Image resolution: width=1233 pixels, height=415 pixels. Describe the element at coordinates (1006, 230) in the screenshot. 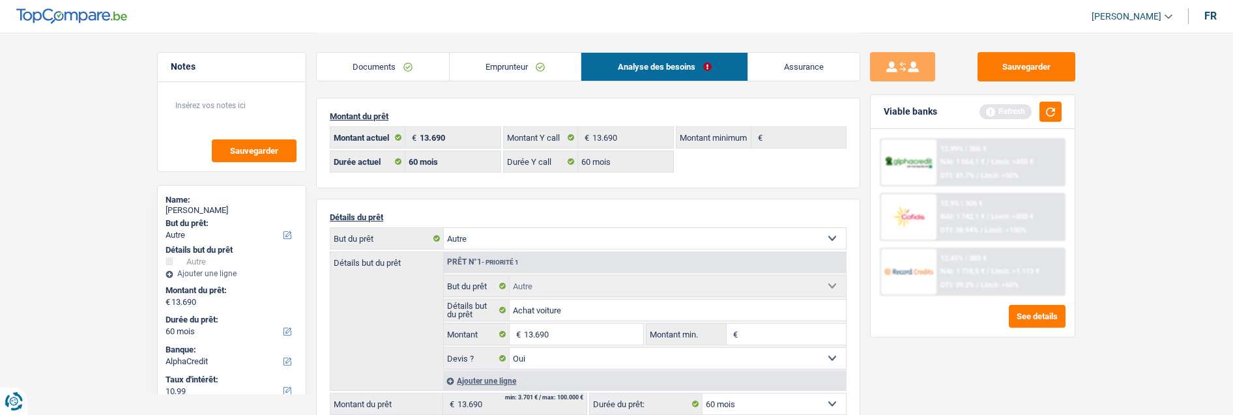

I see `span: Limit: <100%` at that location.